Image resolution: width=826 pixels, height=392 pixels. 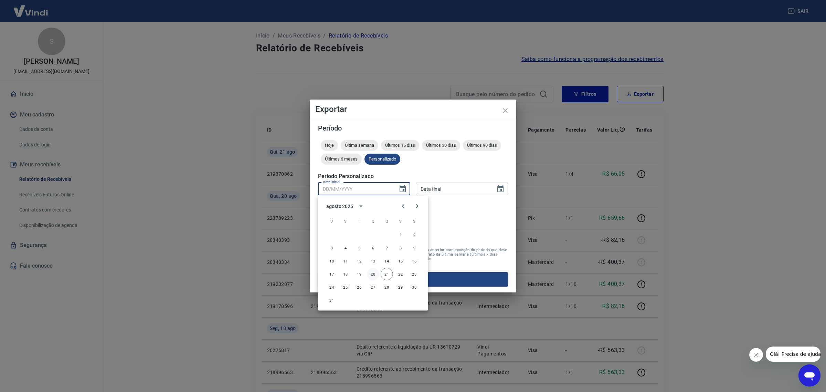 I want to click on button: 2, so click(x=414, y=235).